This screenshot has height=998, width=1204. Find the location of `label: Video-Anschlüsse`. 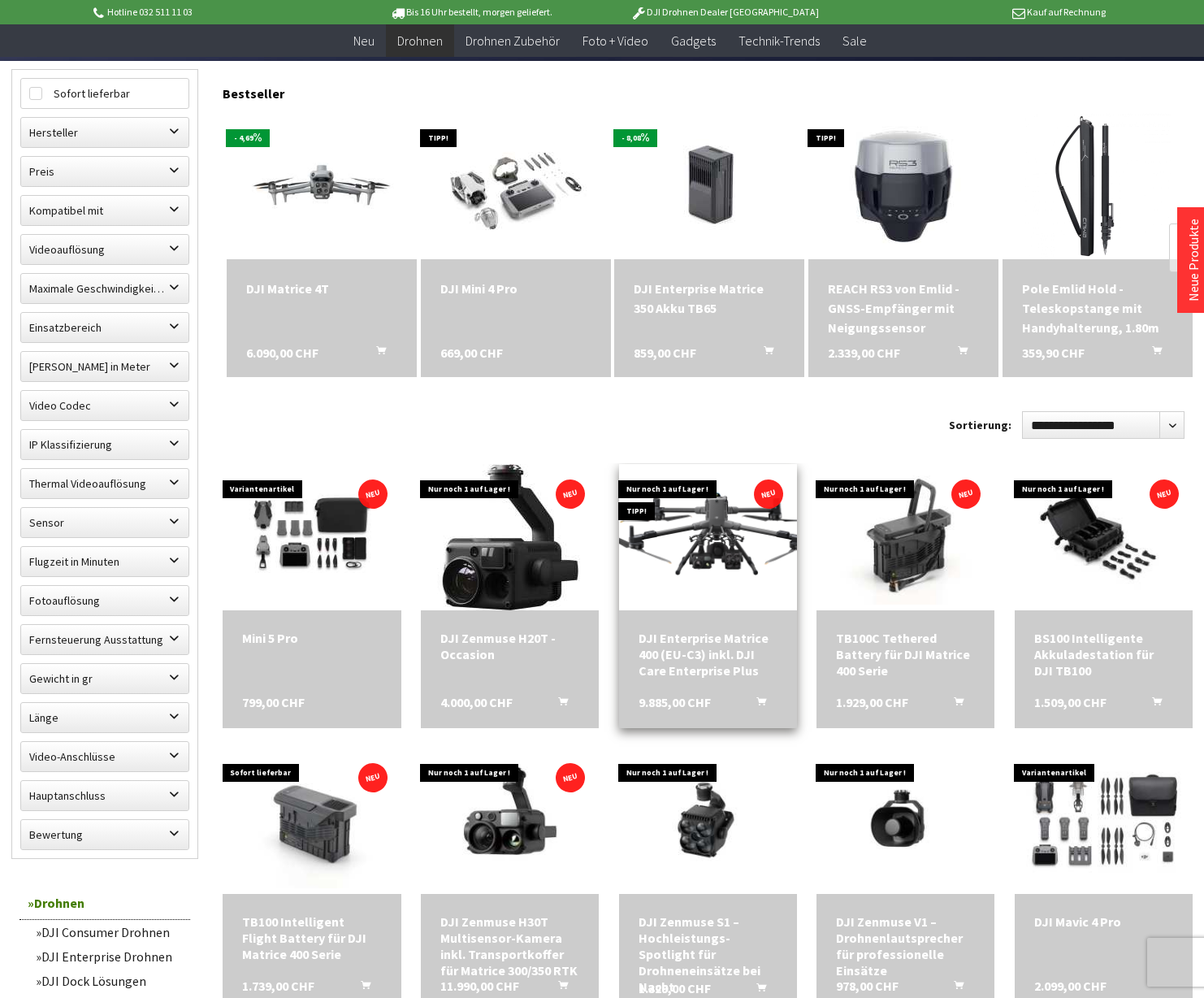

label: Video-Anschlüsse is located at coordinates (105, 757).